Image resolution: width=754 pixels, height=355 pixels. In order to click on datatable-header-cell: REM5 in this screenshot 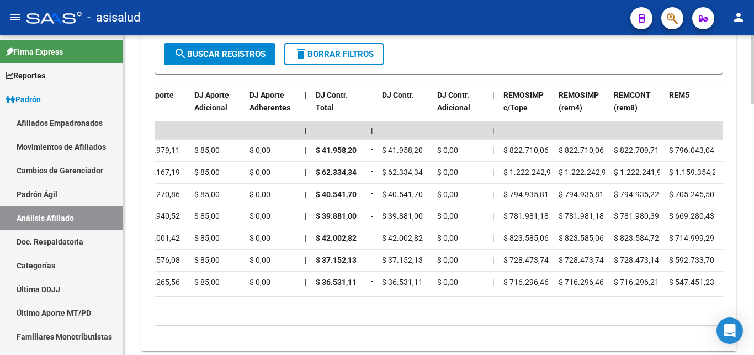, I will do `click(692, 108)`.